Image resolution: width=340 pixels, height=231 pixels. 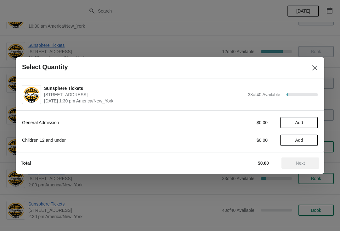 What do you see at coordinates (315, 68) in the screenshot?
I see `button: Close` at bounding box center [315, 68].